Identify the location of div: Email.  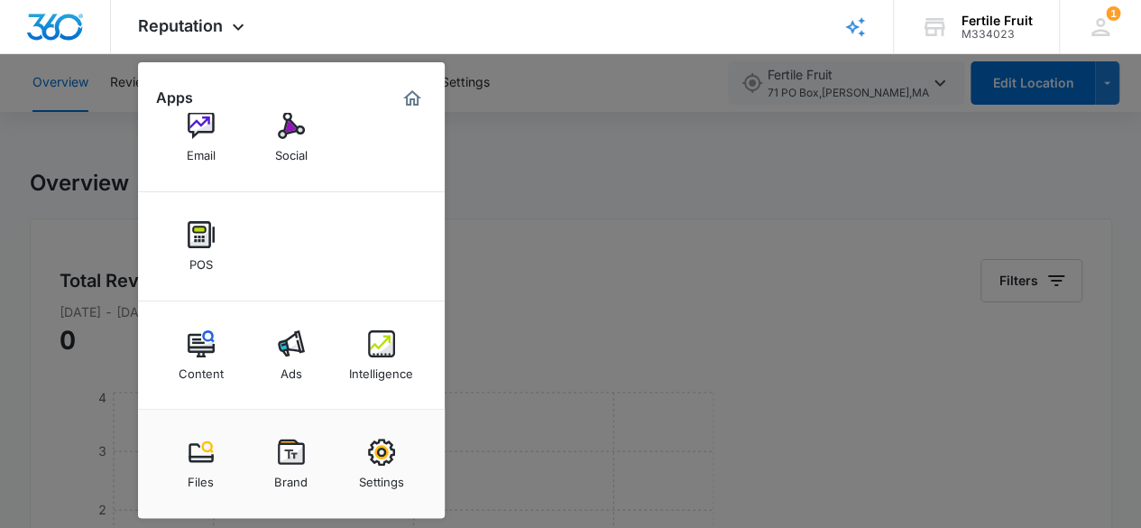
(201, 151).